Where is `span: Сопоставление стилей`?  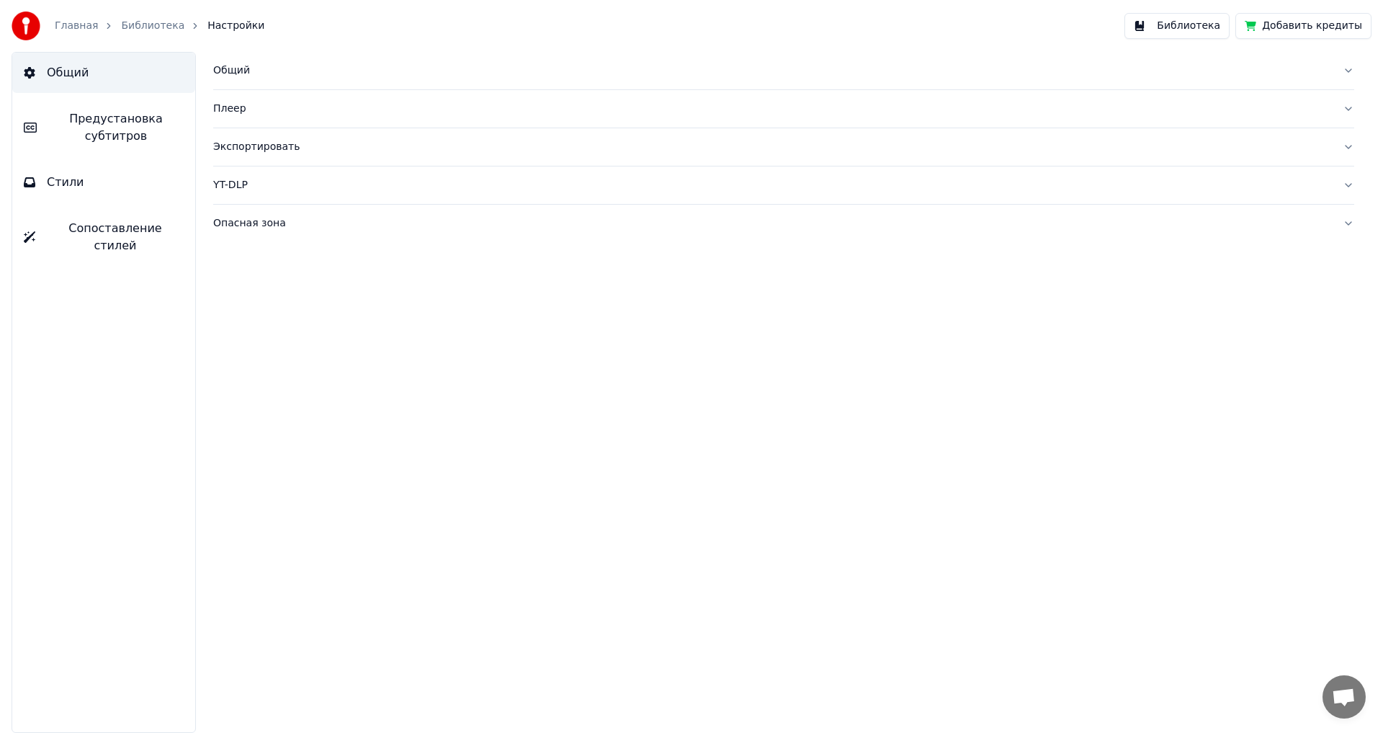
span: Сопоставление стилей is located at coordinates (115, 237).